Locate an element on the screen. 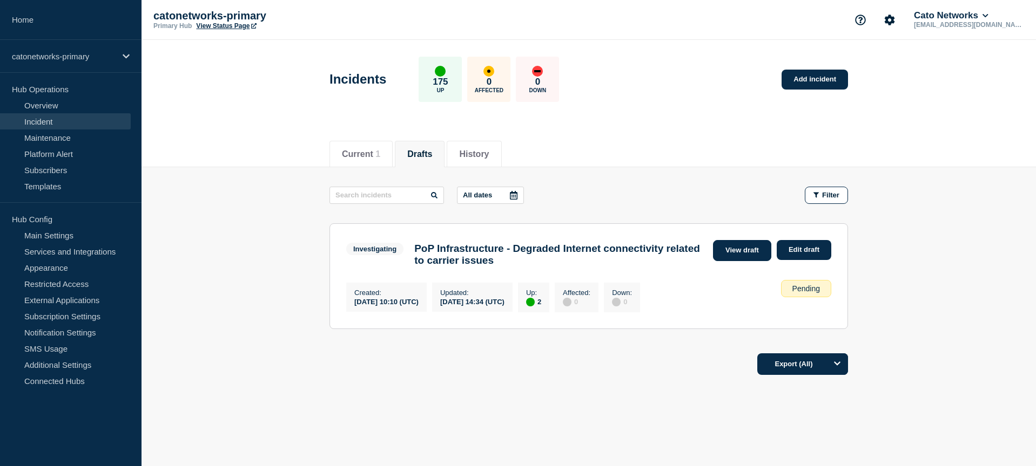 Image resolution: width=1036 pixels, height=466 pixels. button: All dates is located at coordinates (490, 195).